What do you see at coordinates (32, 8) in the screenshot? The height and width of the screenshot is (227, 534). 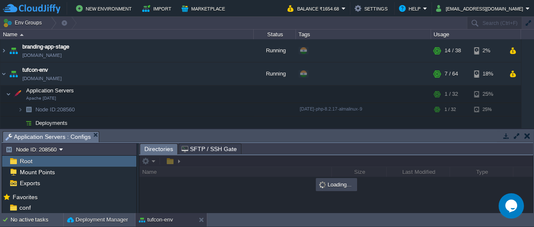 I see `img: CloudJiffy` at bounding box center [32, 8].